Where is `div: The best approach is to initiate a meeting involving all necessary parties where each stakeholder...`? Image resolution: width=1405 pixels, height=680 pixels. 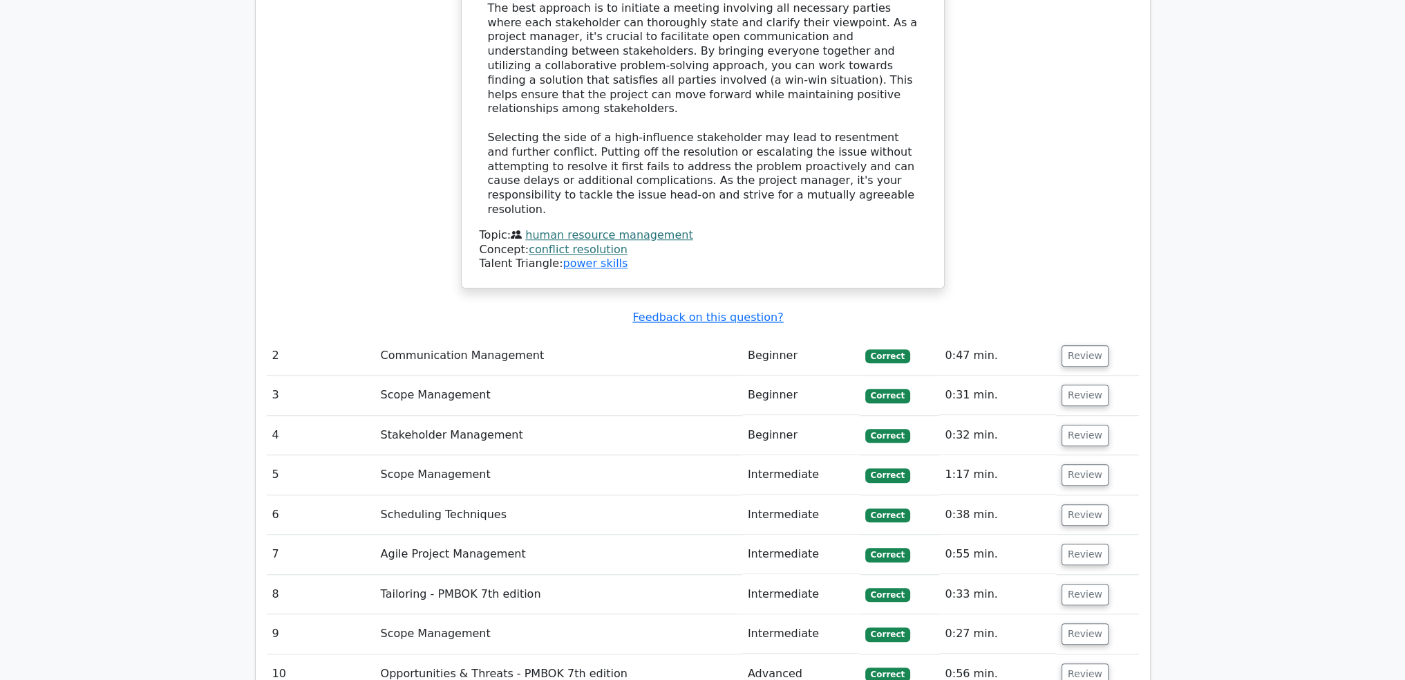 div: The best approach is to initiate a meeting involving all necessary parties where each stakeholder... is located at coordinates (703, 109).